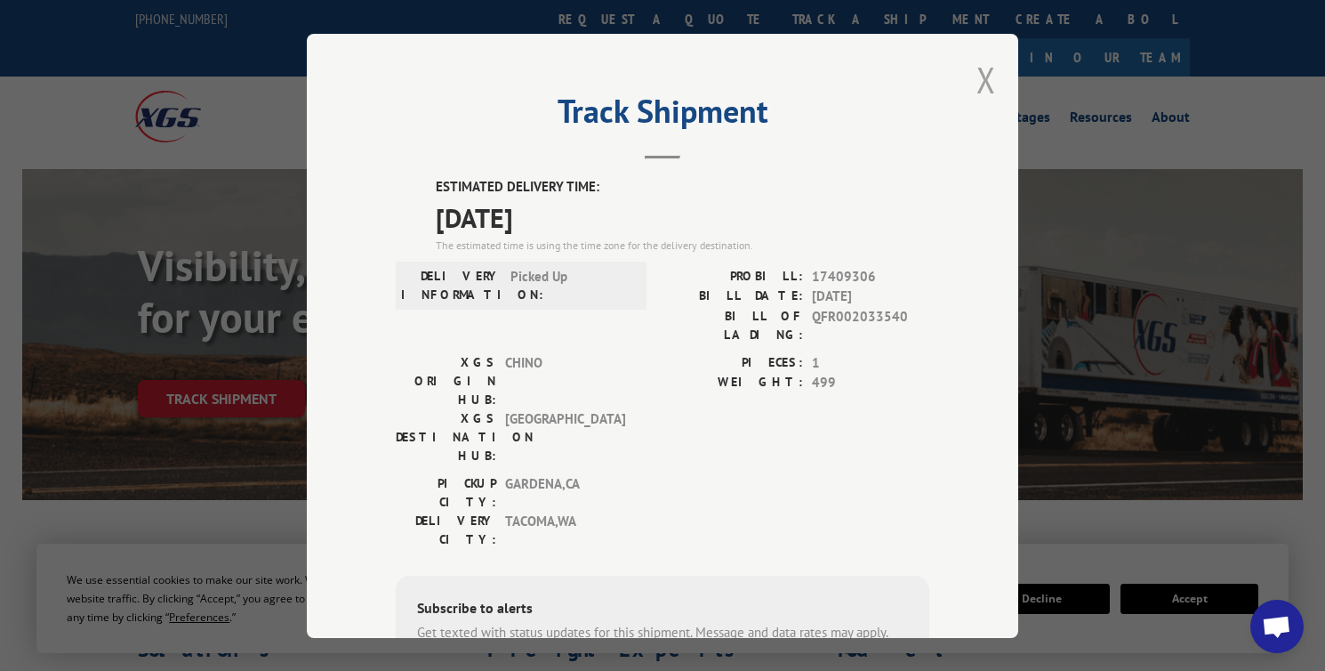  I want to click on label: BILL OF LADING:, so click(733, 325).